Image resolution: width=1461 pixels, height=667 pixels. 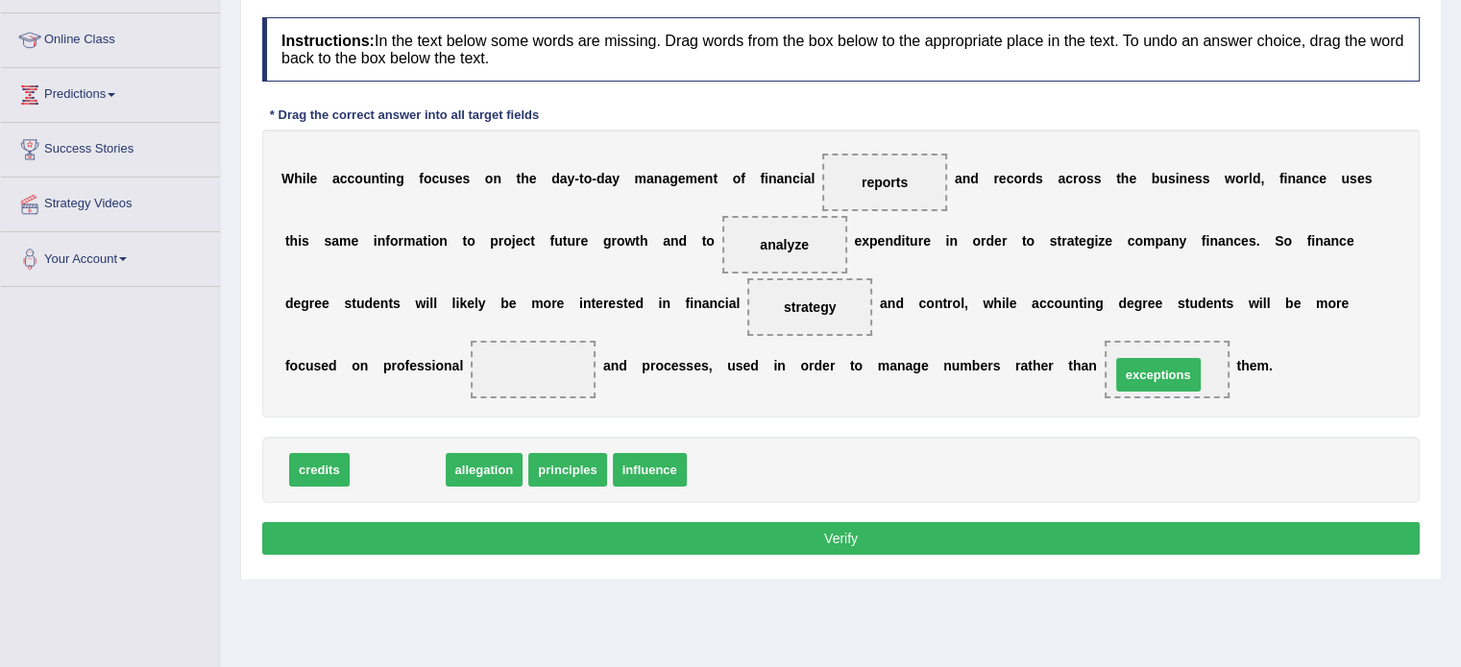 What do you see at coordinates (463, 303) in the screenshot?
I see `b: k` at bounding box center [463, 303].